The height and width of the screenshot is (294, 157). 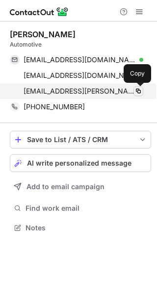 What do you see at coordinates (79, 163) in the screenshot?
I see `span: AI write personalized message` at bounding box center [79, 163].